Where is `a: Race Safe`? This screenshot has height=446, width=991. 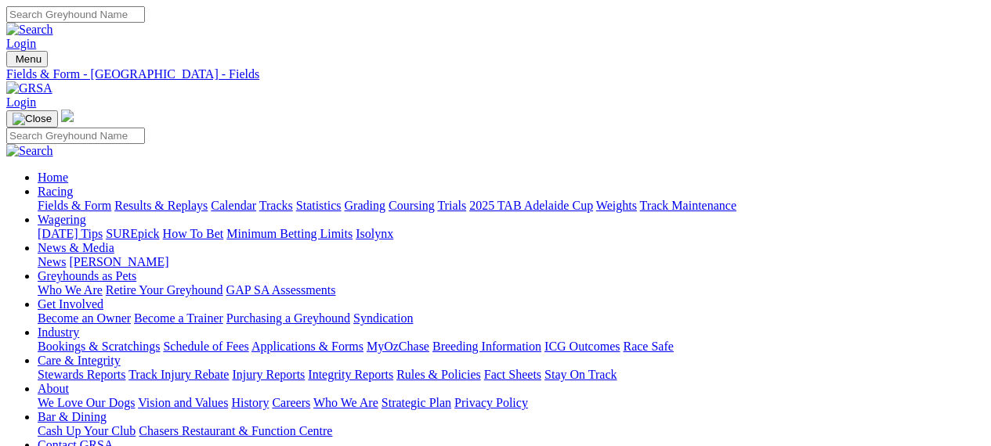 a: Race Safe is located at coordinates (648, 346).